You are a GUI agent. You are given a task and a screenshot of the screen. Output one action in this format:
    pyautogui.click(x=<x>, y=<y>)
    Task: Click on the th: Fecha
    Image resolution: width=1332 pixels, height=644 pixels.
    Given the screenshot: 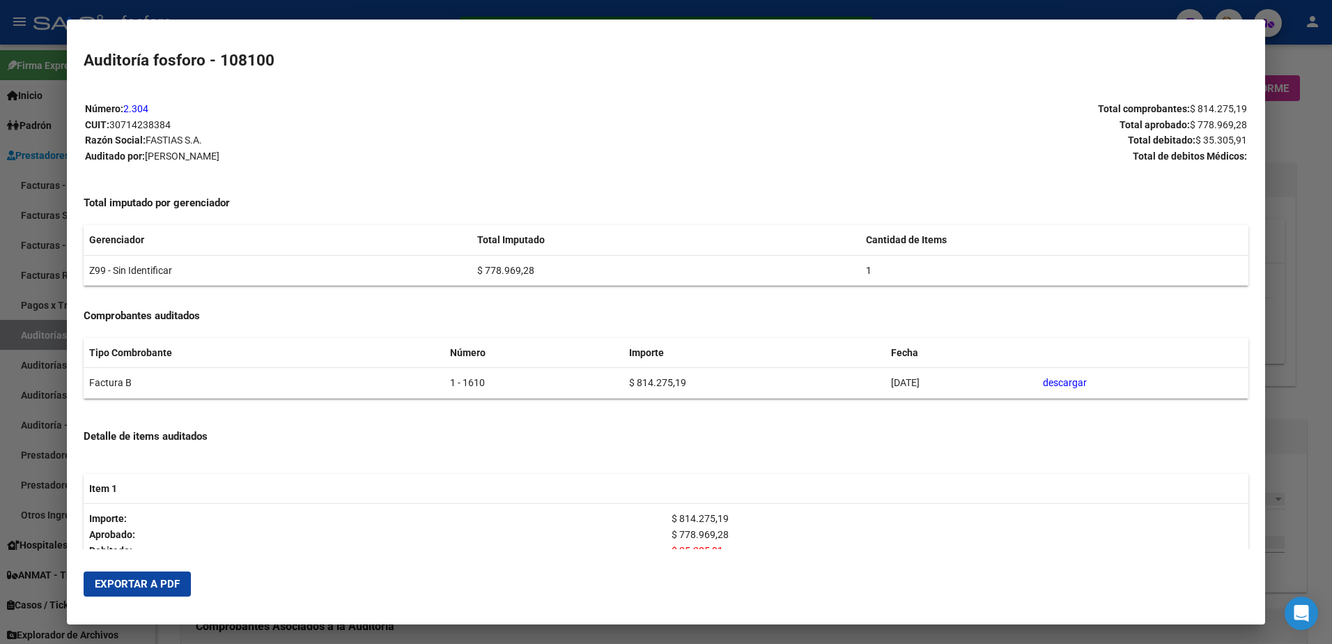 What is the action you would take?
    pyautogui.click(x=962, y=353)
    